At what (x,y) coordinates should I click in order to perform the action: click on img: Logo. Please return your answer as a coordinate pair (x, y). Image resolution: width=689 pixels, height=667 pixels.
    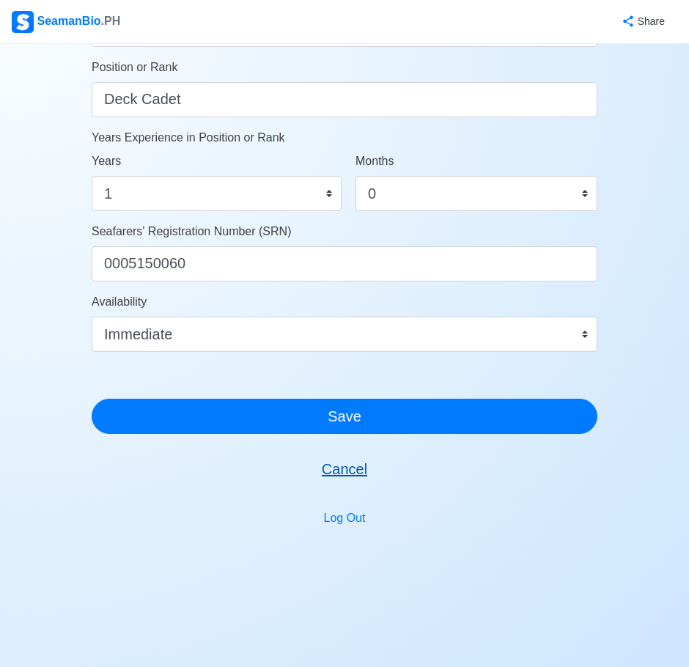
    Looking at the image, I should click on (23, 22).